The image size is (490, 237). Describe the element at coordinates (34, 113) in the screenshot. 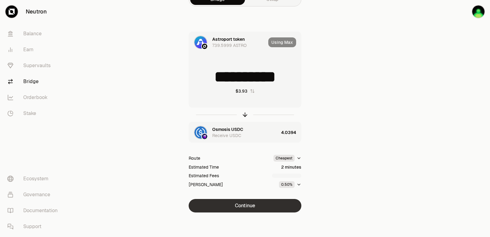

I see `a: Stake` at that location.